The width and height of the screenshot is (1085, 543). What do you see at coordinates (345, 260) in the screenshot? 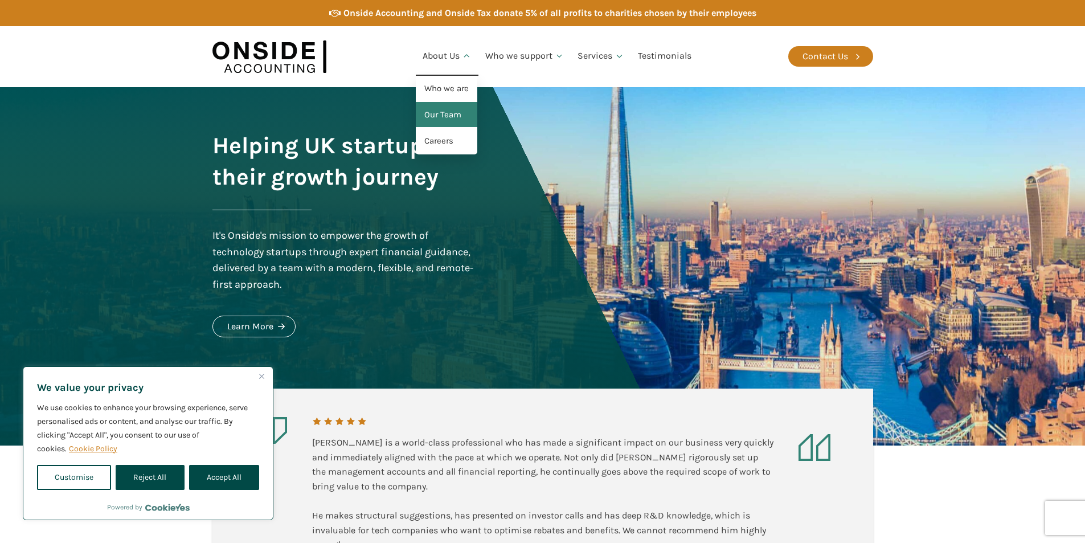
I see `div: It's Onside's mission to empower the growth of technology startups through expert financial guida...` at bounding box center [345, 260].